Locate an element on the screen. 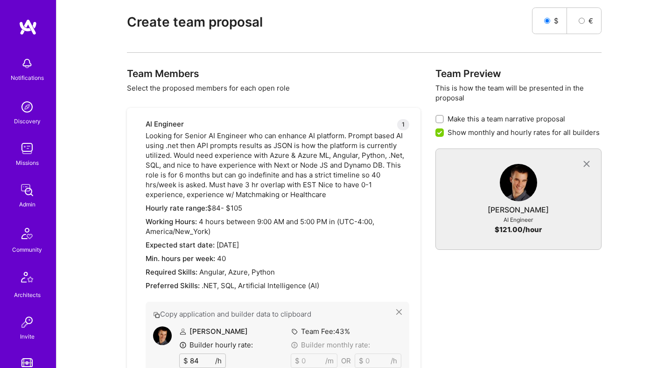 Image resolution: width=672 pixels, height=368 pixels. span: Working Hours: is located at coordinates (171, 221).